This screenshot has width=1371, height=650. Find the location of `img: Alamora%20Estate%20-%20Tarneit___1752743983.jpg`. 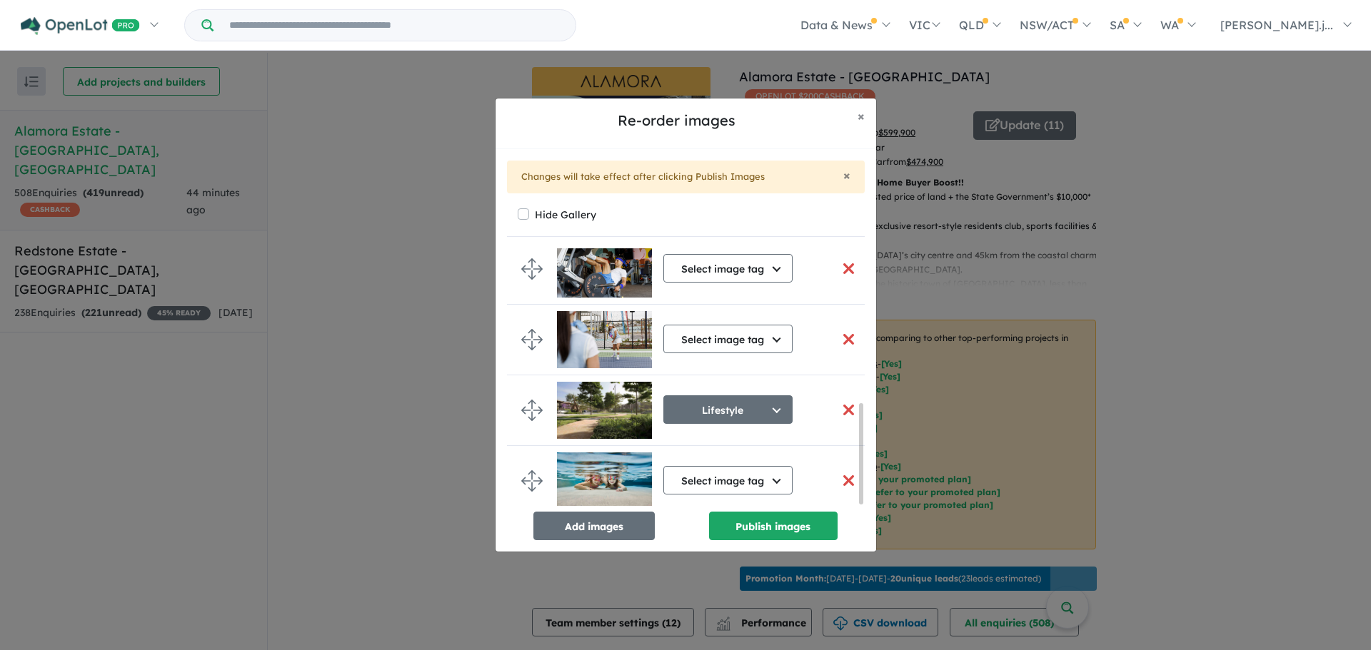

img: Alamora%20Estate%20-%20Tarneit___1752743983.jpg is located at coordinates (604, 340).